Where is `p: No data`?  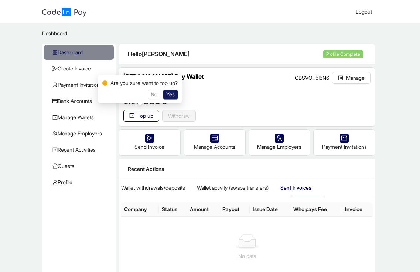 p: No data is located at coordinates (247, 256).